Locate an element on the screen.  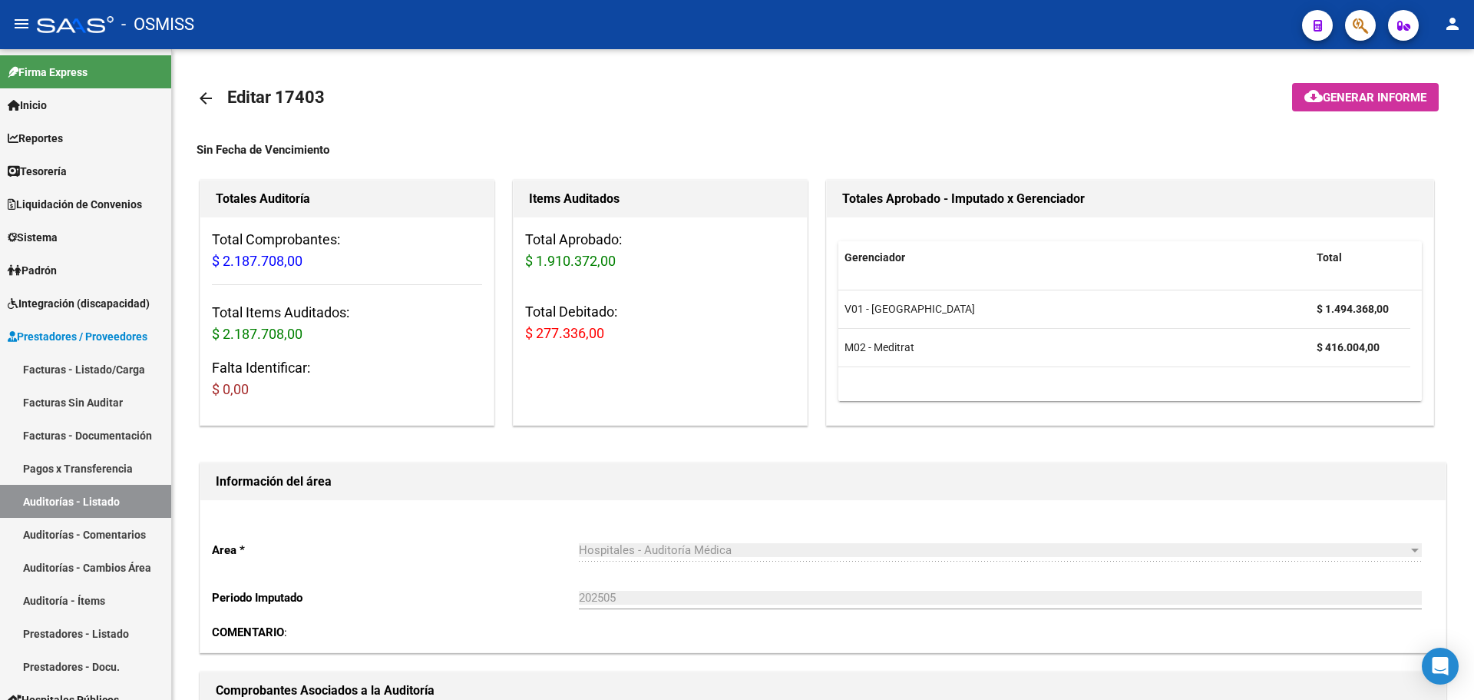
h3: Total Items Auditados: is located at coordinates (347, 323).